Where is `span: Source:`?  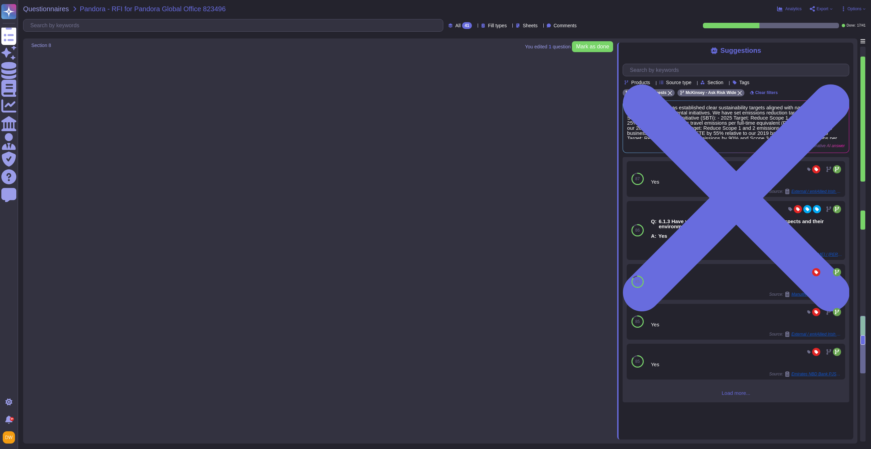
span: Source: is located at coordinates (806, 374).